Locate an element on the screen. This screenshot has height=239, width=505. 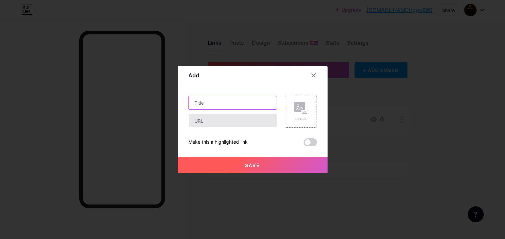
div: Add is located at coordinates (194, 75).